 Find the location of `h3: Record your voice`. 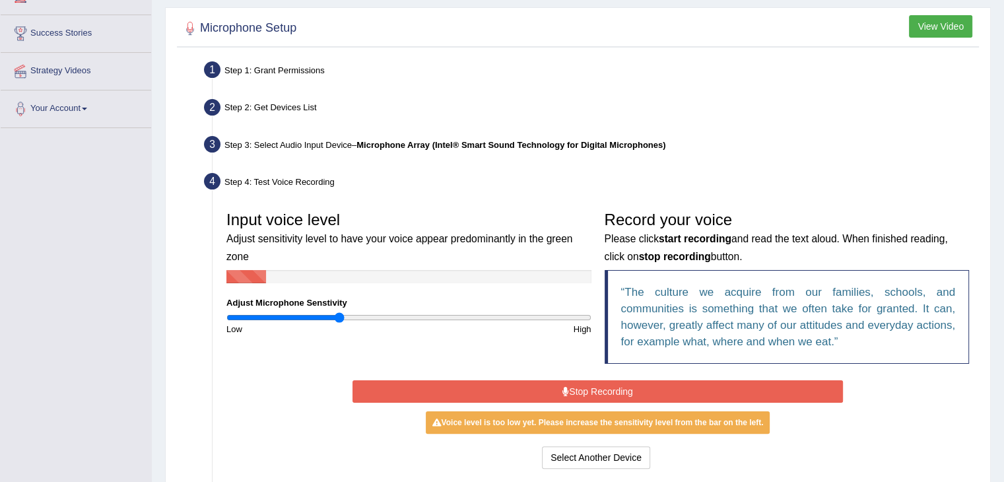

h3: Record your voice is located at coordinates (787, 237).